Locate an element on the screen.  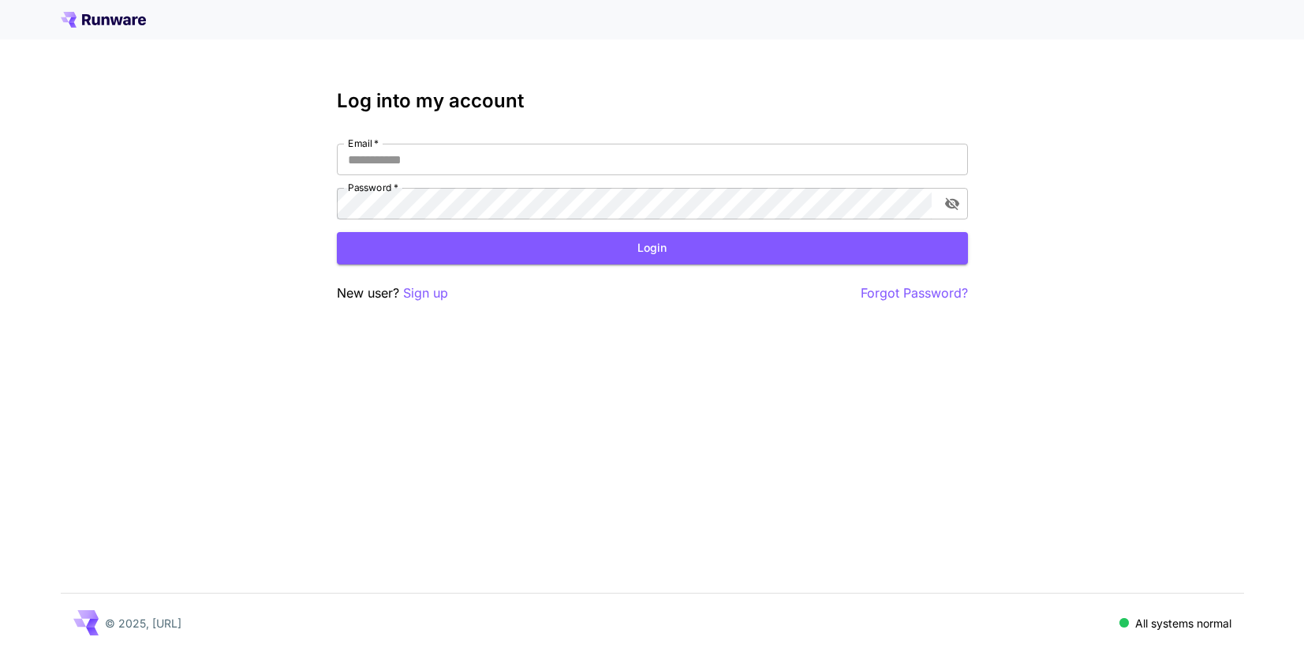
h3: Log into my account is located at coordinates (652, 101).